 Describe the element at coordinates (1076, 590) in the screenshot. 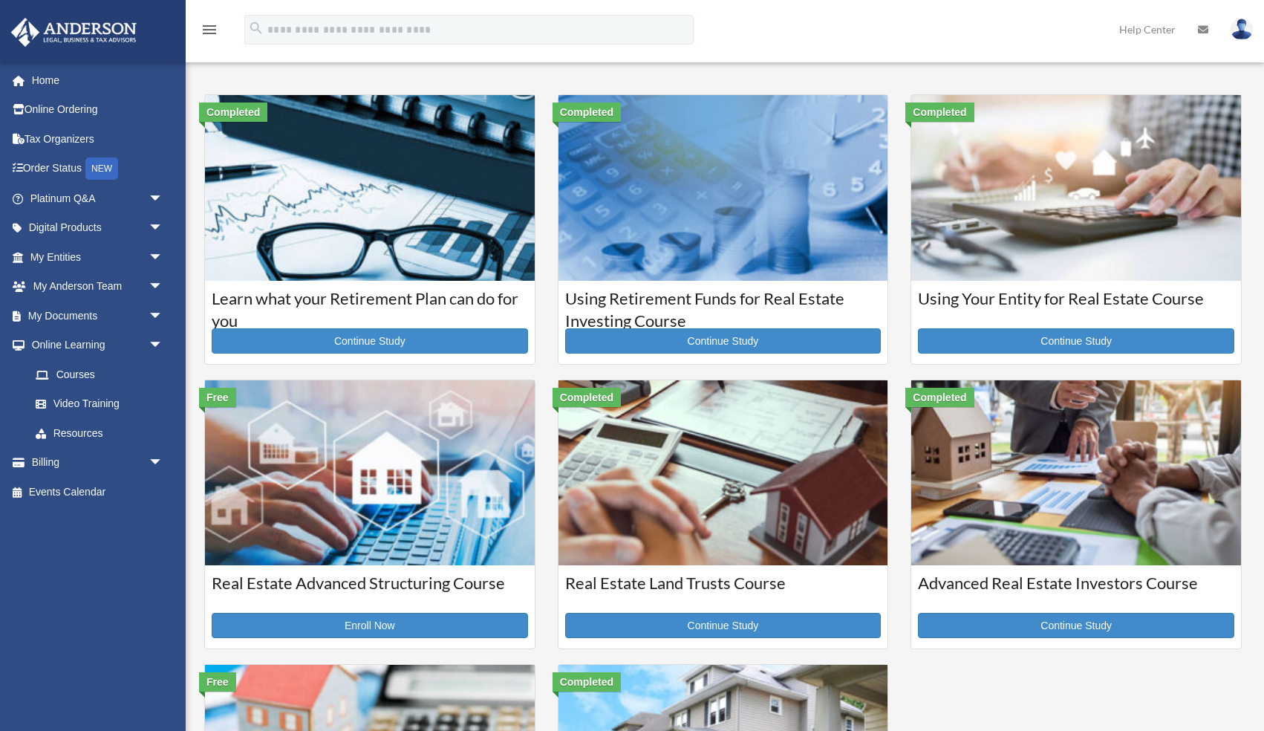

I see `h3: Advanced Real Estate Investors Course` at that location.